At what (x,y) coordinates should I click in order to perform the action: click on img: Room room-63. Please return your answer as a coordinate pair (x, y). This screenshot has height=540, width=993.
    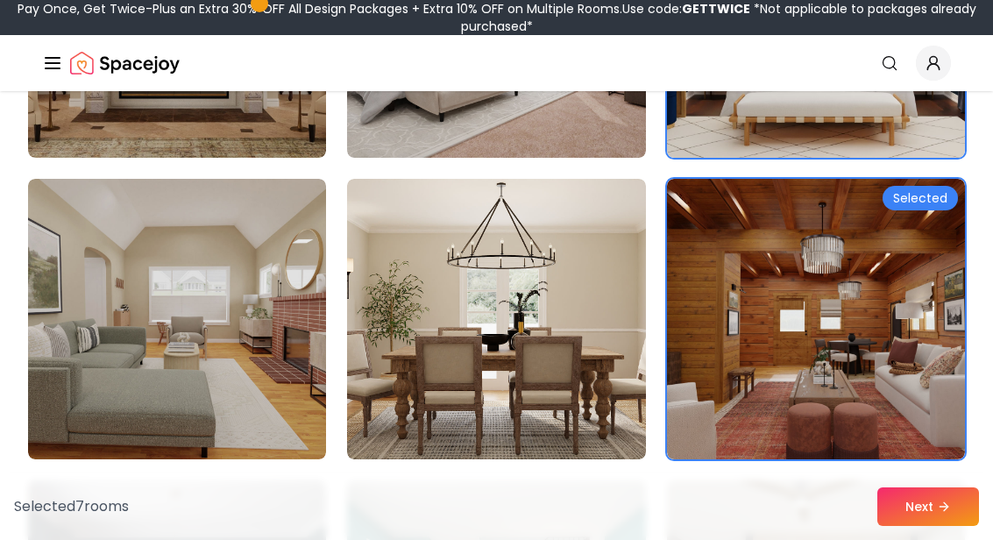
    Looking at the image, I should click on (816, 319).